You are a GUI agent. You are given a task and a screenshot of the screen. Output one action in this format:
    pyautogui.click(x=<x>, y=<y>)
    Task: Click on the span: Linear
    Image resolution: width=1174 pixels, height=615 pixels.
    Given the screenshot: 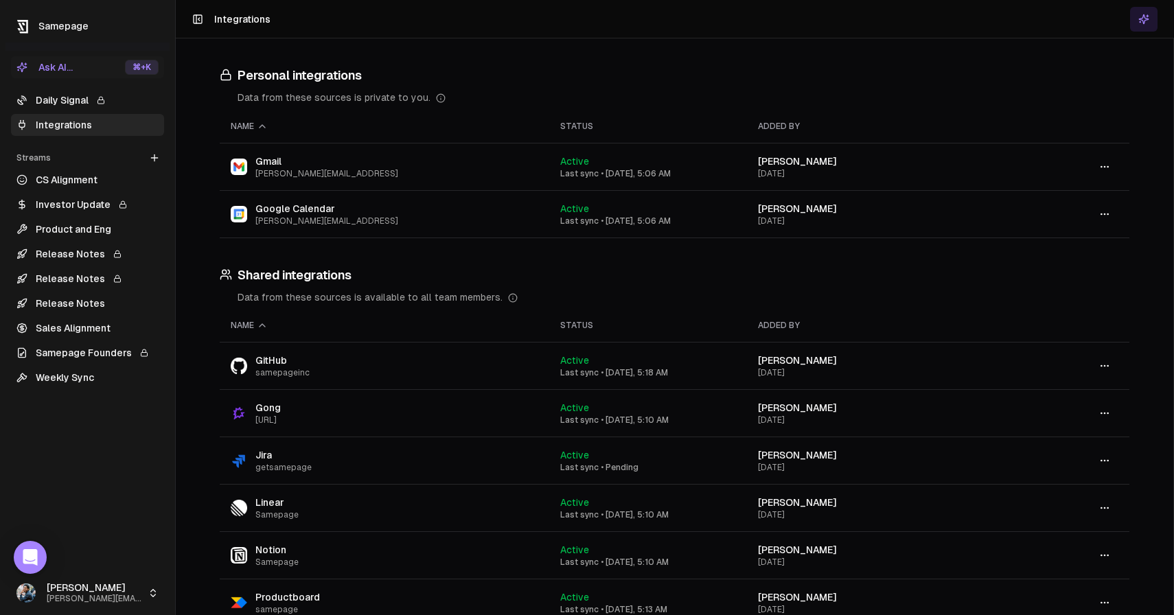 What is the action you would take?
    pyautogui.click(x=277, y=503)
    